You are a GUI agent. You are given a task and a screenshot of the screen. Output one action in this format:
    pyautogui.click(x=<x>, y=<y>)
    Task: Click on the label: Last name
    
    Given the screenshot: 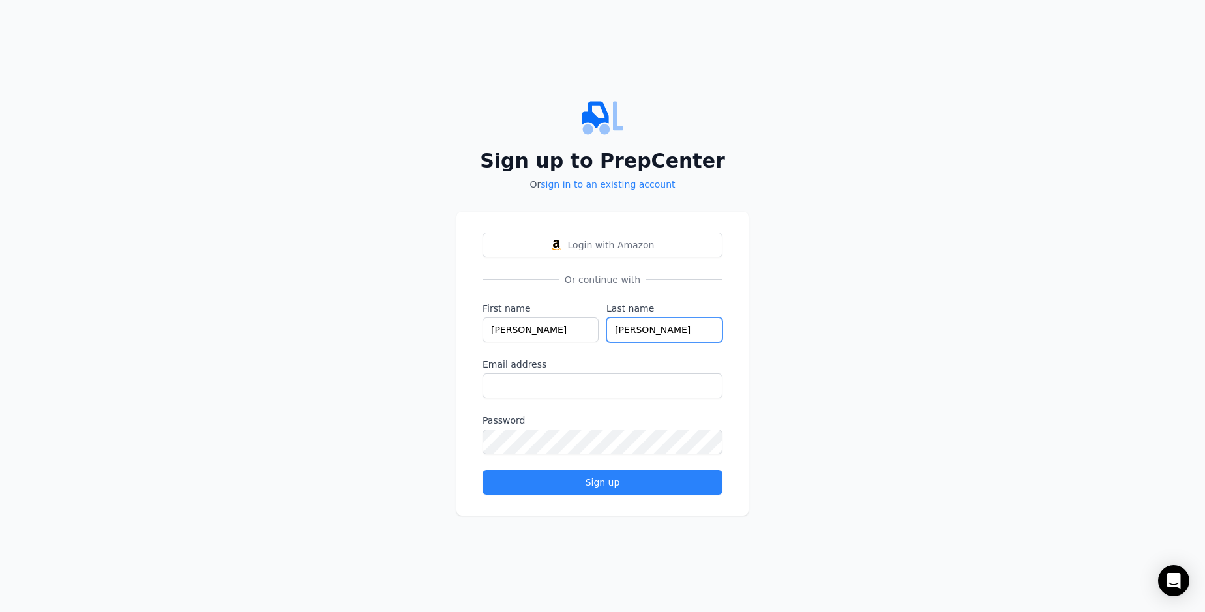 What is the action you would take?
    pyautogui.click(x=664, y=308)
    